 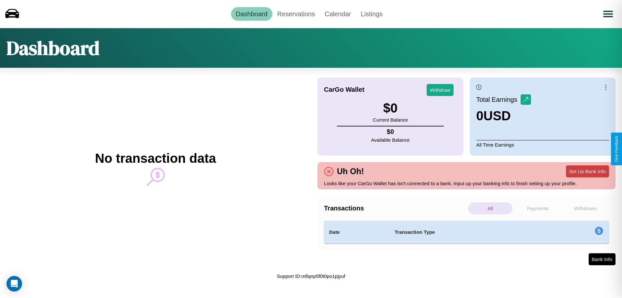 What do you see at coordinates (371, 14) in the screenshot?
I see `a: Listings` at bounding box center [371, 14].